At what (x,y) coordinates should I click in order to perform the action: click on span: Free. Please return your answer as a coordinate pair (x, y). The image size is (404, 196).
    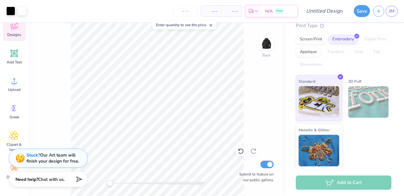
    Looking at the image, I should click on (280, 11).